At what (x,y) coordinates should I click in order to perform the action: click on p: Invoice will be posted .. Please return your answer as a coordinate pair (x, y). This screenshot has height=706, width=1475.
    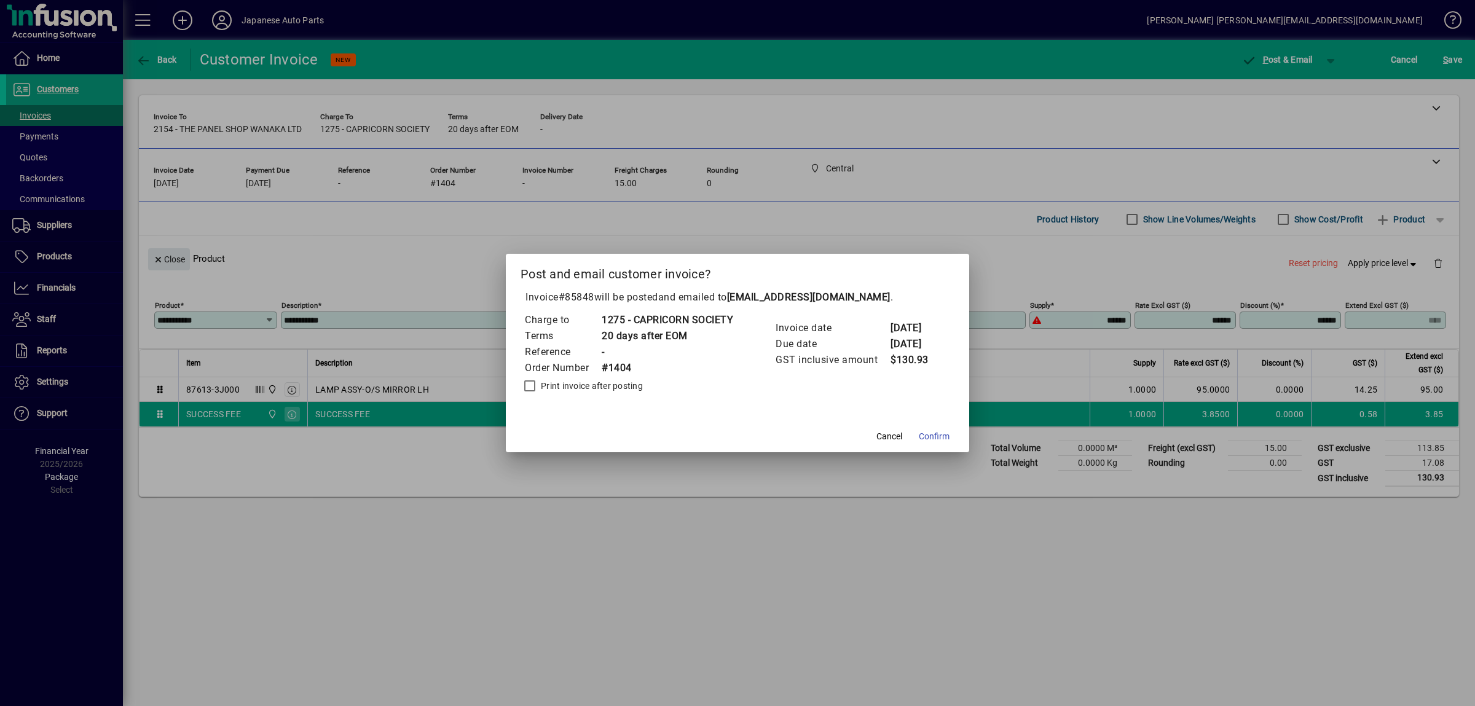
    Looking at the image, I should click on (738, 298).